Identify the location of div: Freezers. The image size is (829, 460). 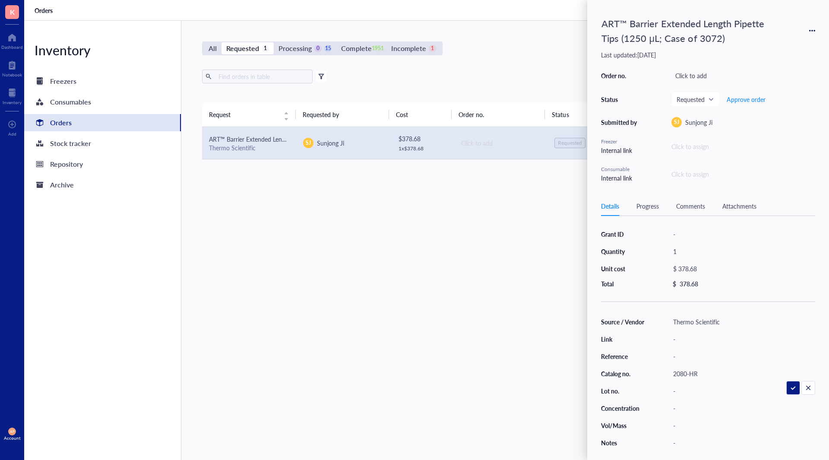
(63, 81).